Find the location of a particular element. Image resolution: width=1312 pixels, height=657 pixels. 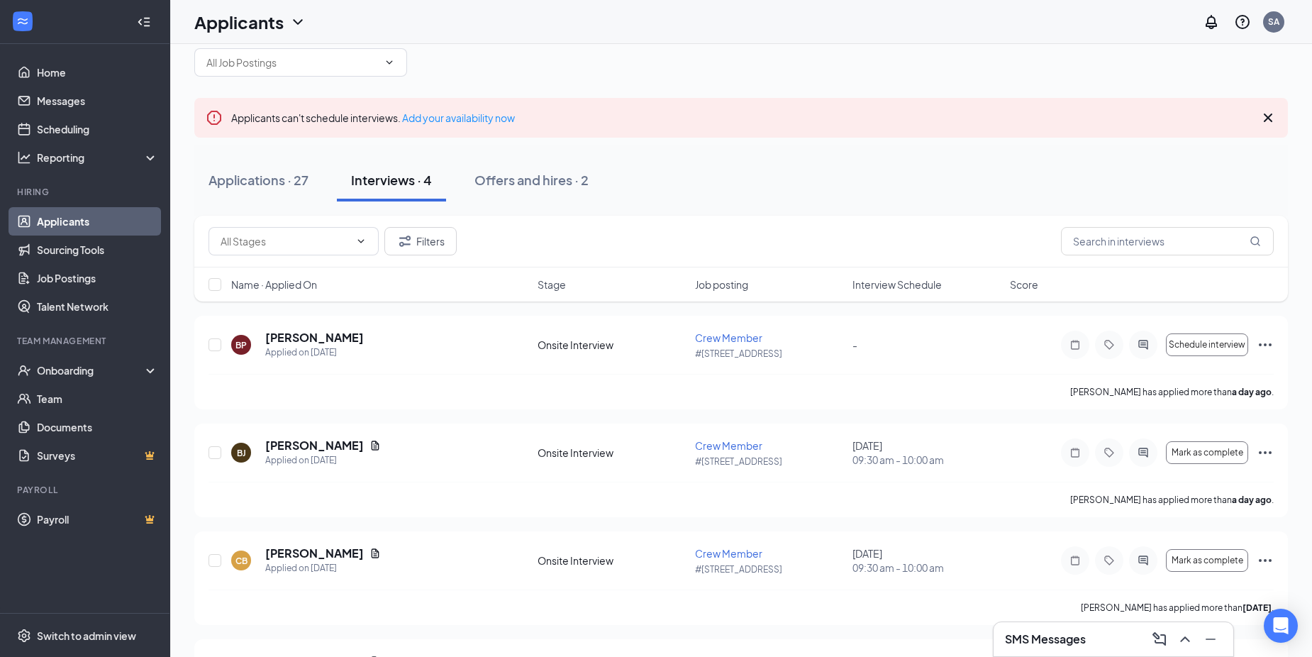

div: Reporting is located at coordinates (98, 157).